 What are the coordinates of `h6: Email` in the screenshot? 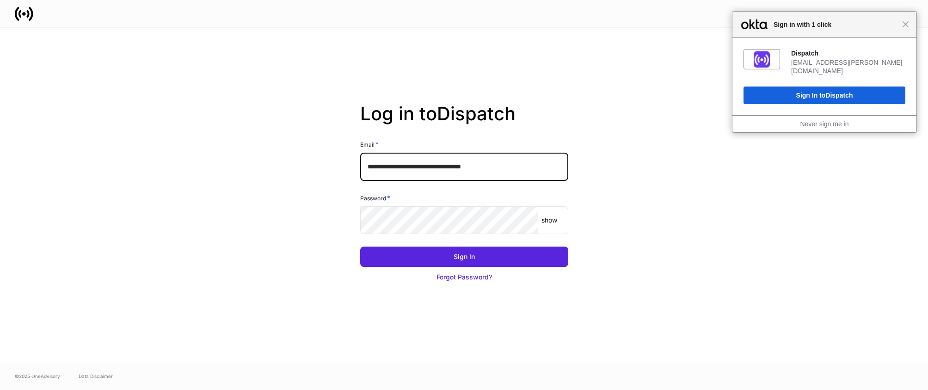 It's located at (369, 144).